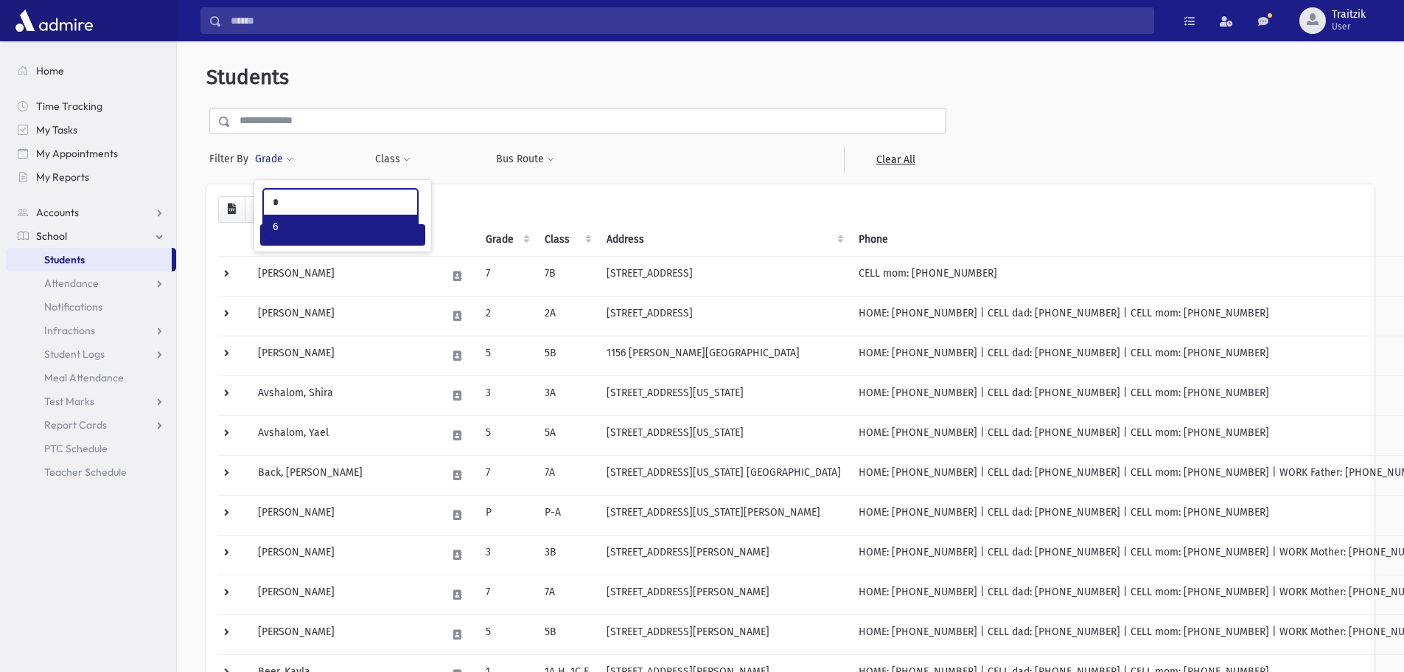 The image size is (1404, 672). I want to click on button: Print, so click(260, 209).